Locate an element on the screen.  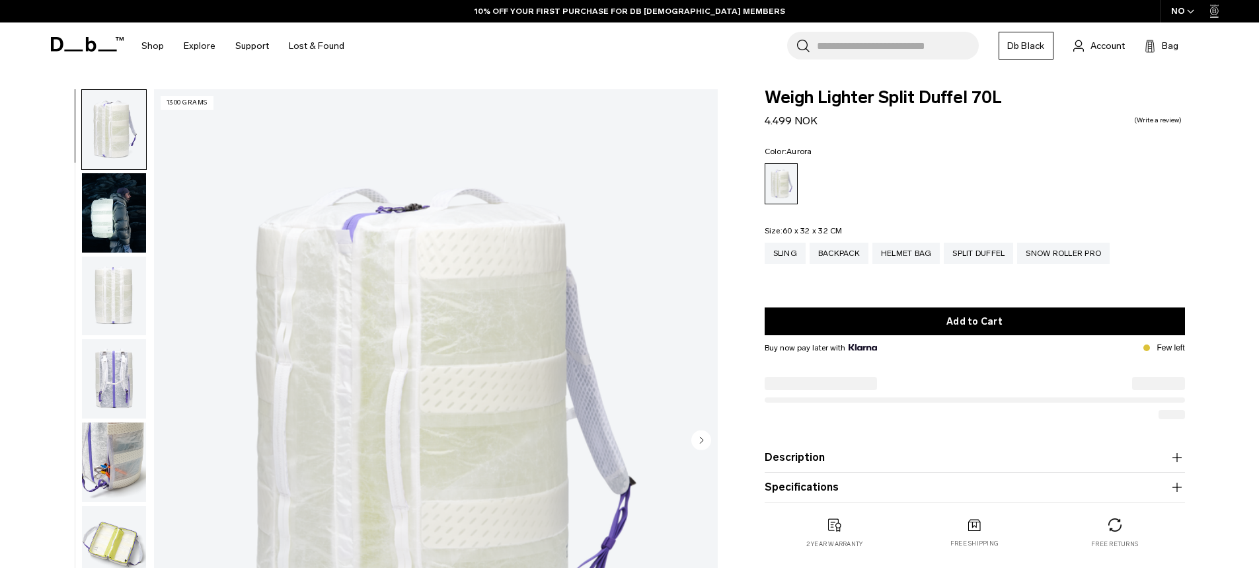
p: Free shipping is located at coordinates (974, 543).